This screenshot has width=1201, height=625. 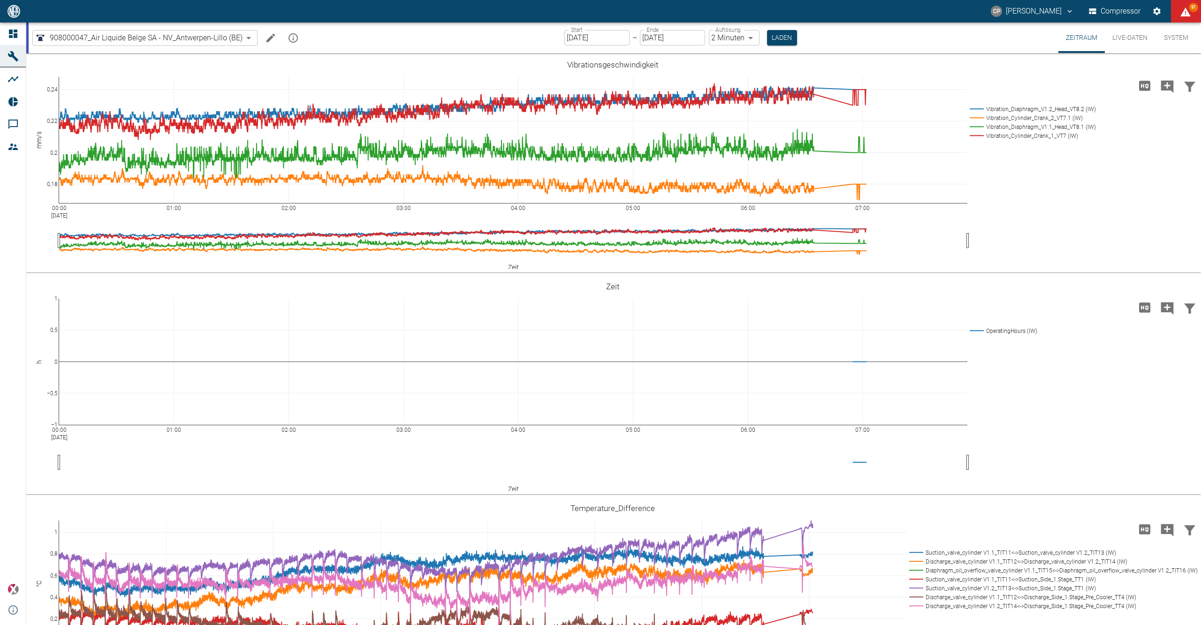 What do you see at coordinates (997, 11) in the screenshot?
I see `div: CP` at bounding box center [997, 11].